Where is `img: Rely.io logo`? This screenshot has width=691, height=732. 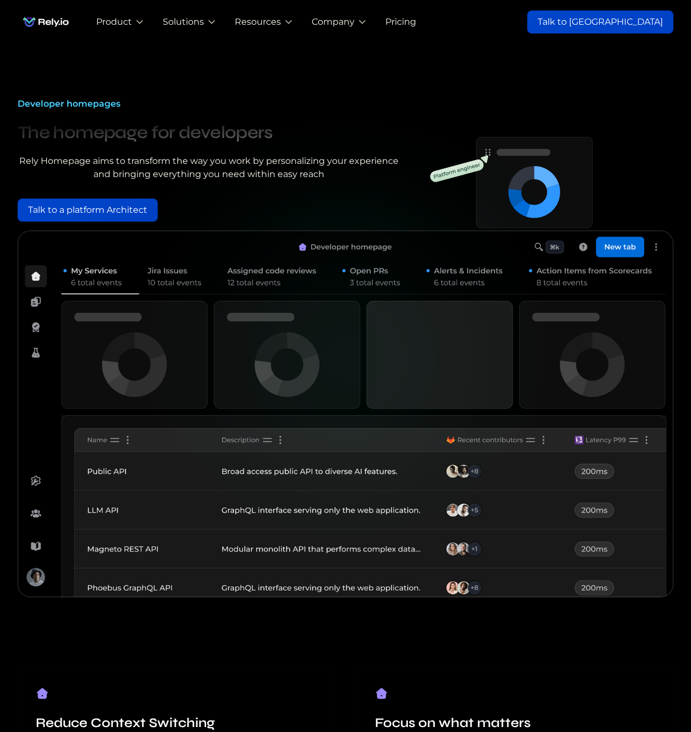
img: Rely.io logo is located at coordinates (46, 22).